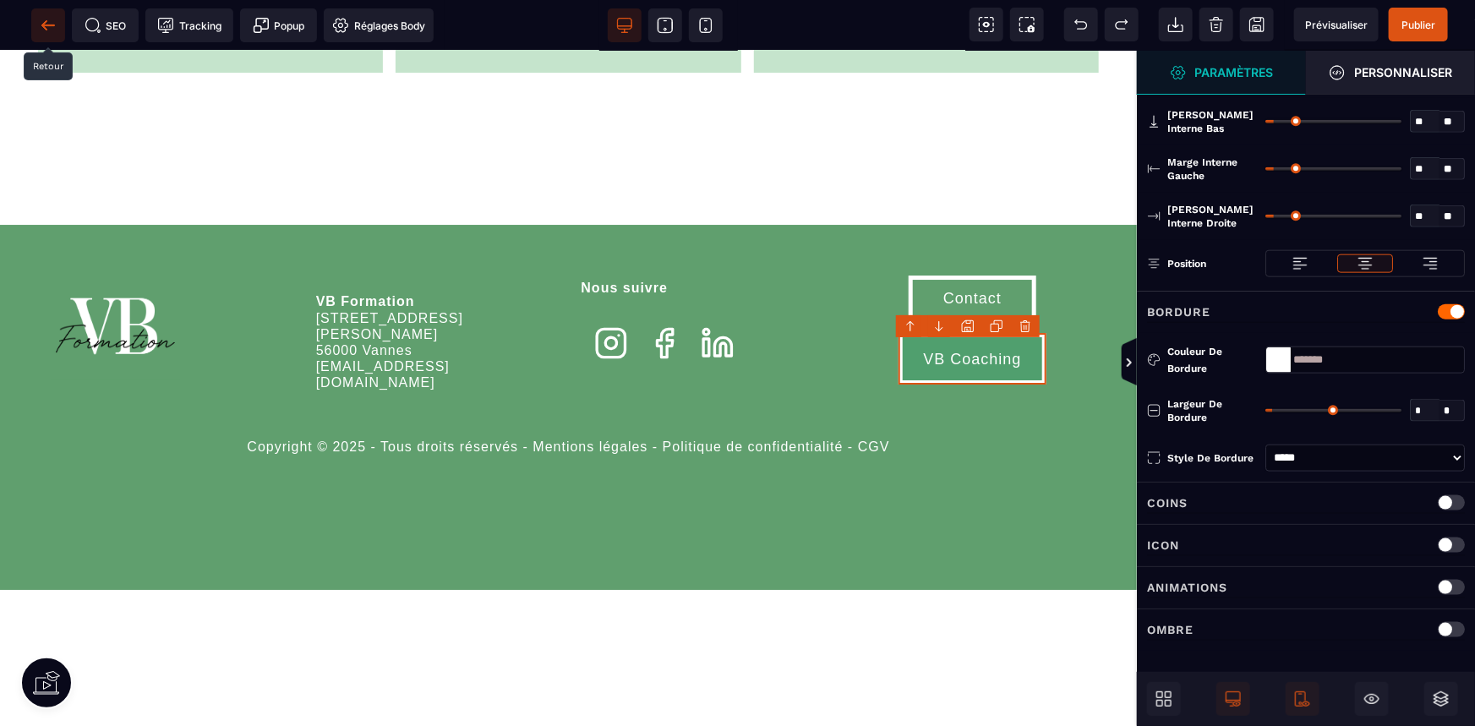 The image size is (1475, 726). What do you see at coordinates (1145, 363) in the screenshot?
I see `span: Afficher les vues` at bounding box center [1145, 363].